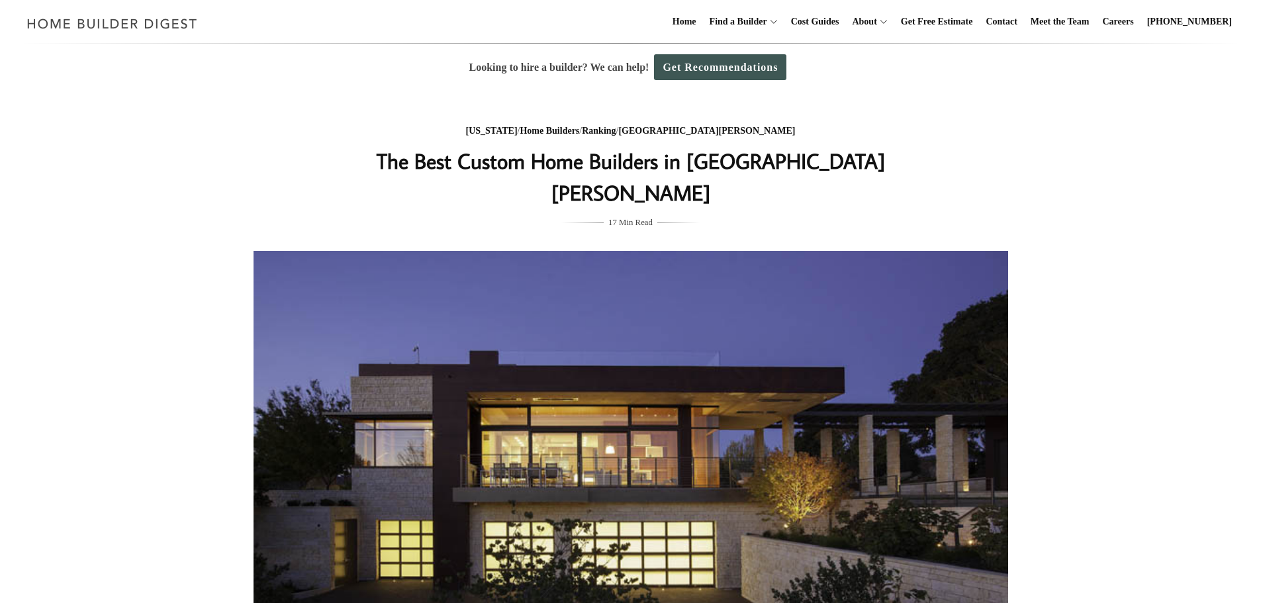 This screenshot has height=603, width=1261. What do you see at coordinates (1001, 22) in the screenshot?
I see `a: Contact` at bounding box center [1001, 22].